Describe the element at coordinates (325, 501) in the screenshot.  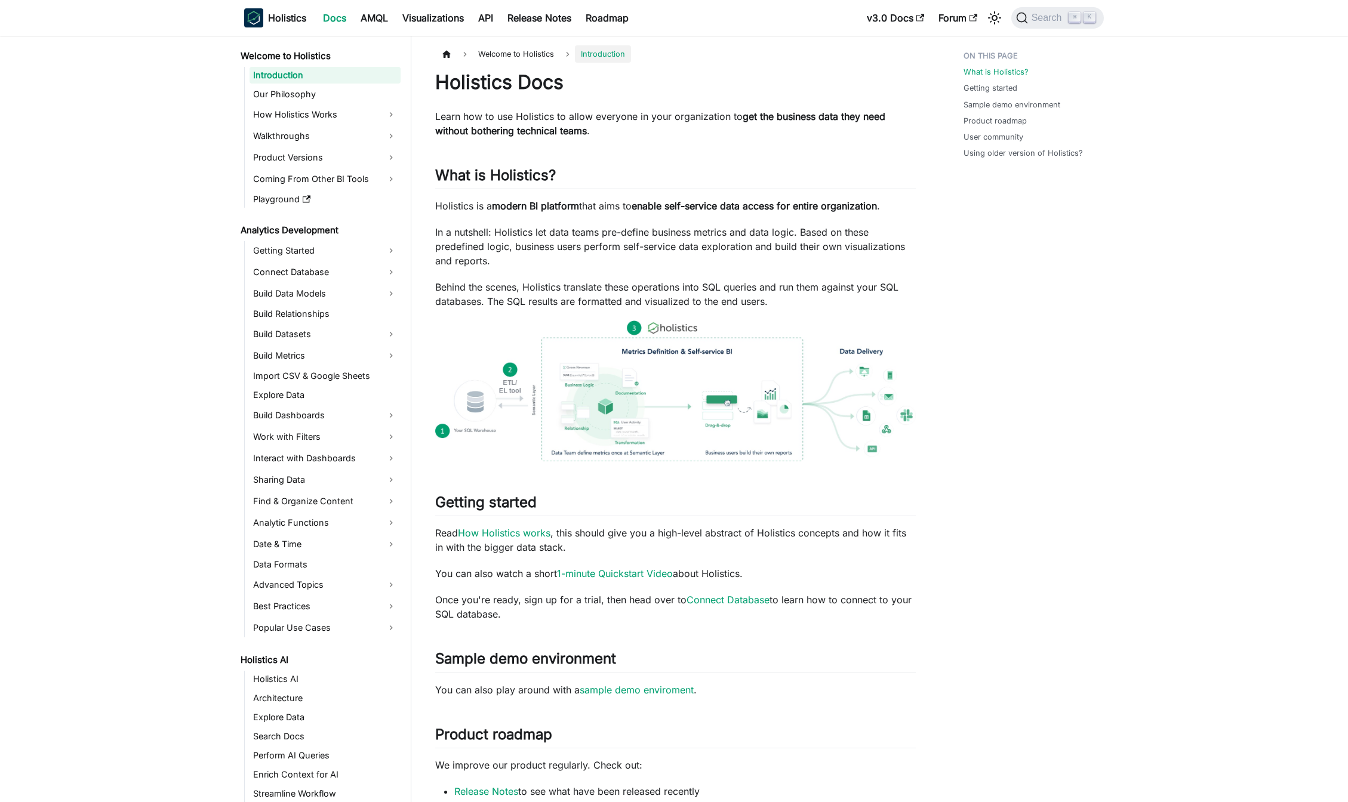
I see `a: Find & Organize Content` at that location.